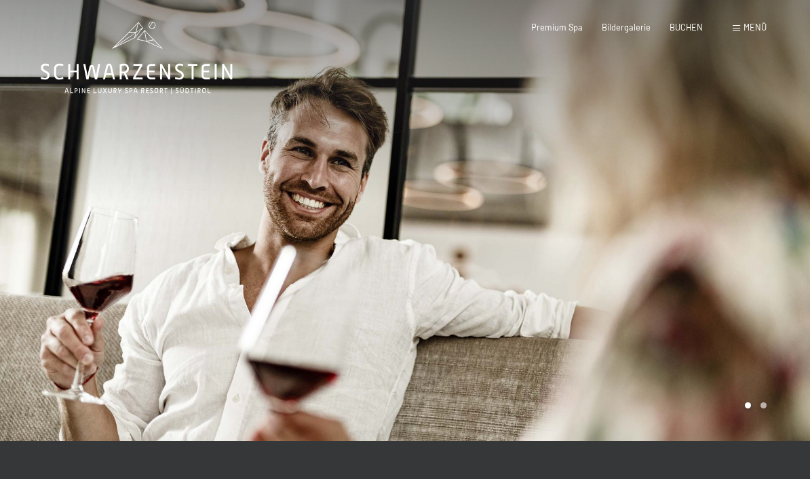 This screenshot has height=479, width=810. Describe the element at coordinates (557, 27) in the screenshot. I see `a: Premium Spa` at that location.